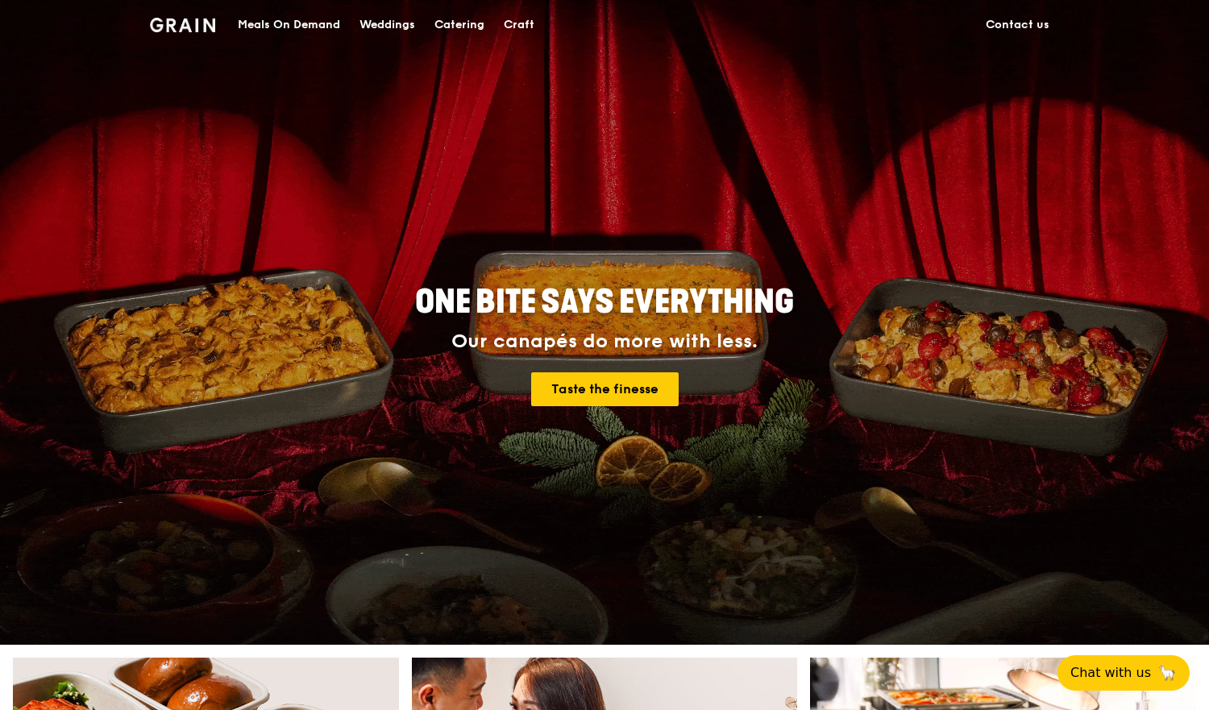  Describe the element at coordinates (605, 302) in the screenshot. I see `span: ONE BITE SAYS EVERYTHING` at that location.